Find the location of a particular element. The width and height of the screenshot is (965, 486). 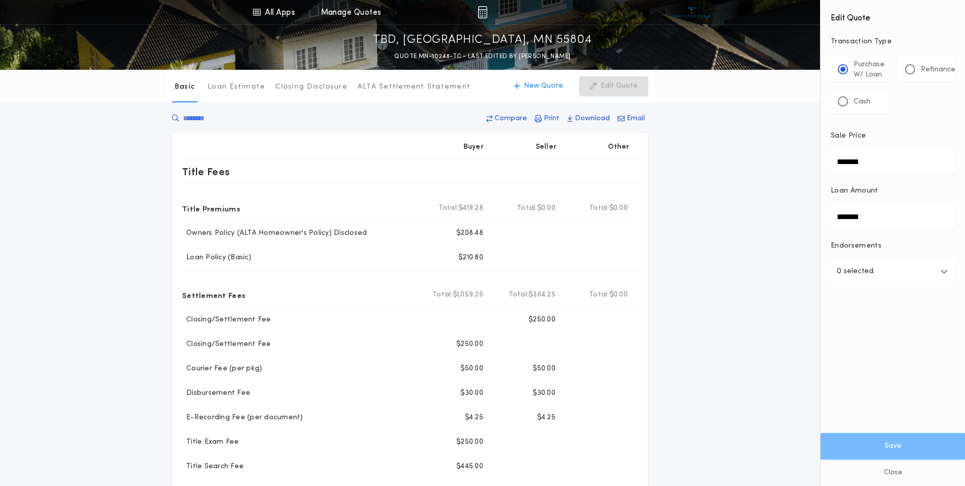

p: ALTA Settlement Statement is located at coordinates (414, 87).